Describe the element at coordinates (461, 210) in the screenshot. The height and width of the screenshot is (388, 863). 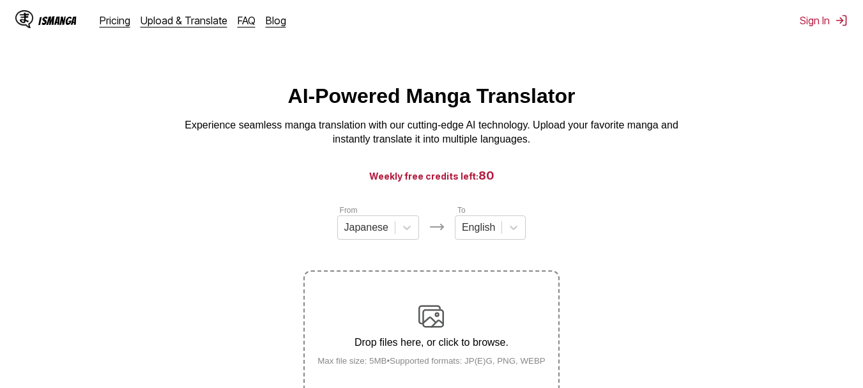
I see `label: To` at that location.